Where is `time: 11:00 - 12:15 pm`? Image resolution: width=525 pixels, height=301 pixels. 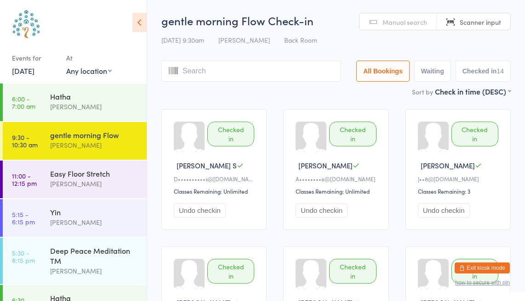 time: 11:00 - 12:15 pm is located at coordinates (24, 180).